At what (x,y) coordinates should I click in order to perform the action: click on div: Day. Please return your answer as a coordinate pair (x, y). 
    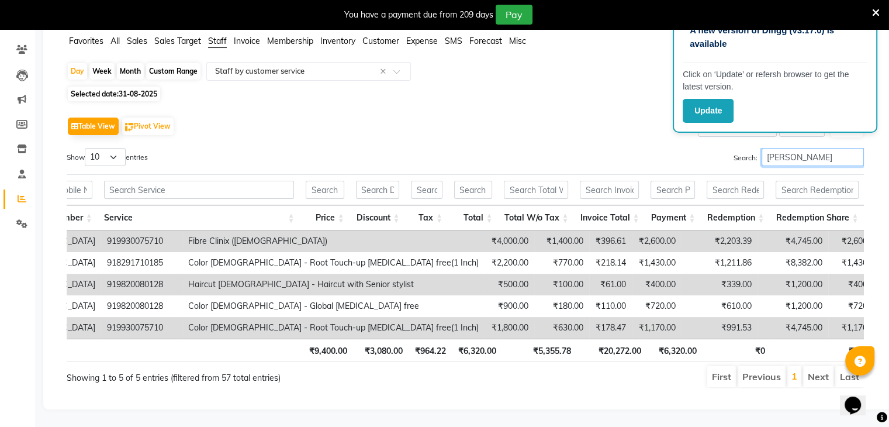
    Looking at the image, I should click on (77, 71).